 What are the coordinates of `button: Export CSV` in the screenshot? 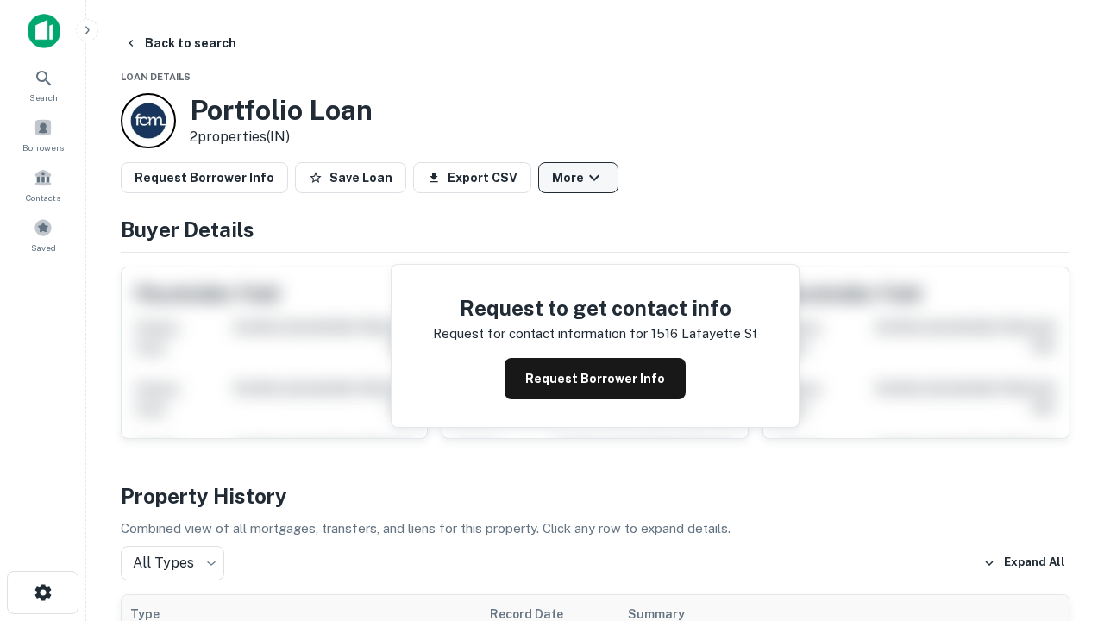 It's located at (472, 178).